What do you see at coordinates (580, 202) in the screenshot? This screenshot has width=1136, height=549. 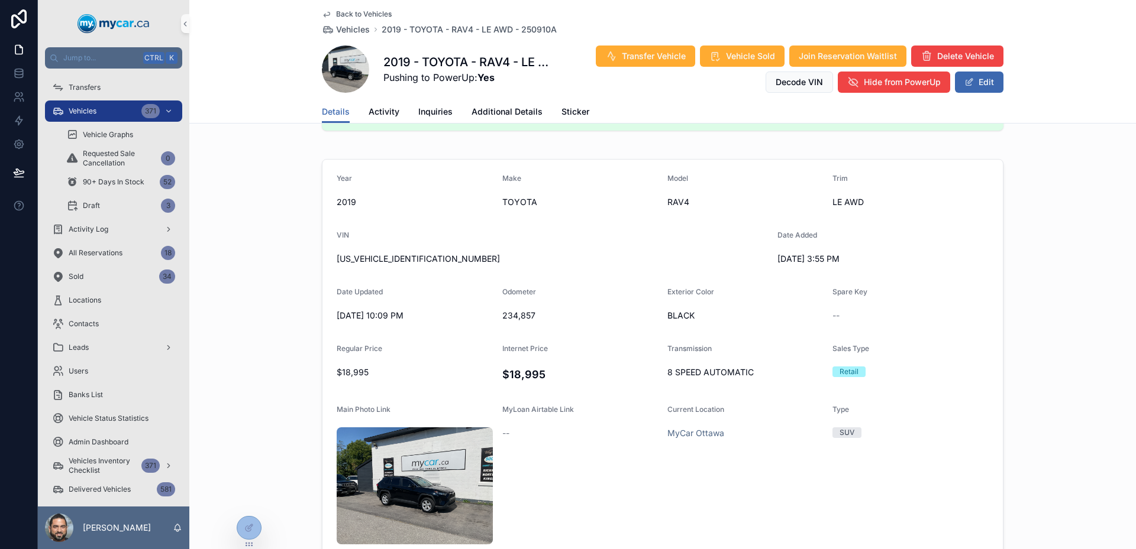 I see `span: TOYOTA` at bounding box center [580, 202].